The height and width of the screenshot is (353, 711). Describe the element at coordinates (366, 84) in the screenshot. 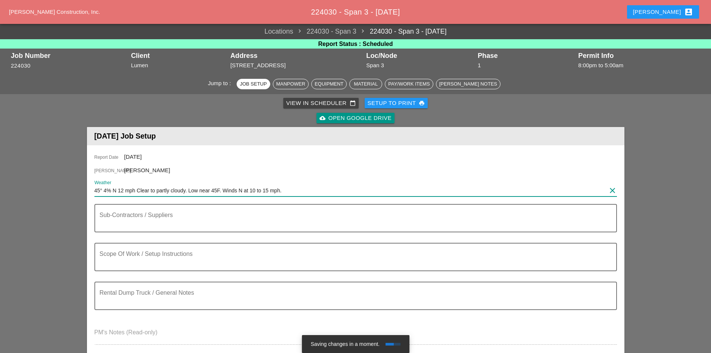

I see `button: Material` at that location.